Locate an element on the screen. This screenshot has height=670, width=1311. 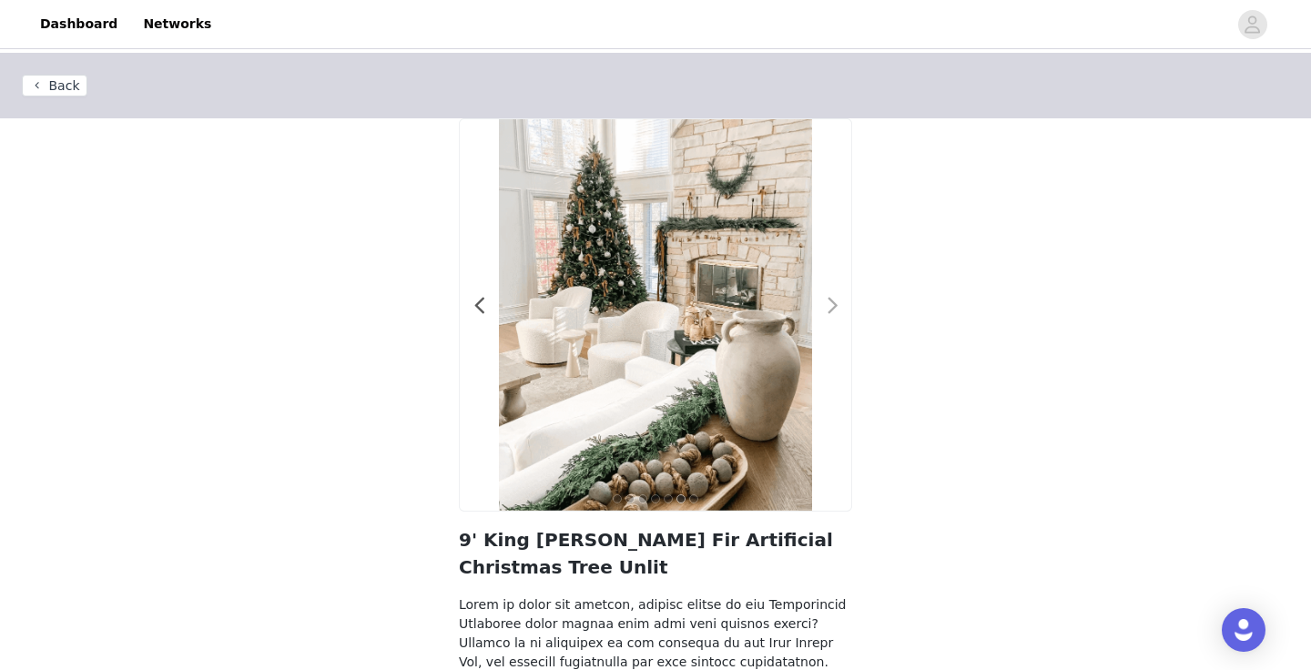
button: Back is located at coordinates (55, 86).